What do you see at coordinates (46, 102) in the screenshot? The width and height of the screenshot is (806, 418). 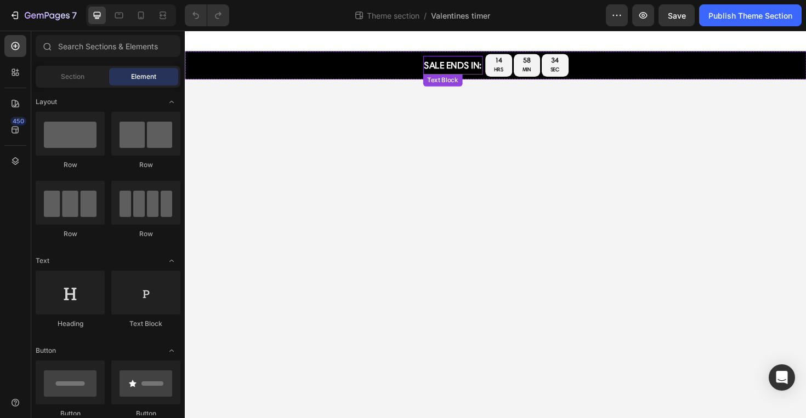 I see `span: Layout` at bounding box center [46, 102].